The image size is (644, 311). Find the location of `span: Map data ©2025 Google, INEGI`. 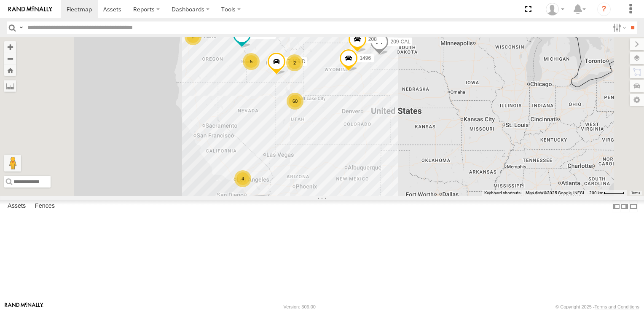

span: Map data ©2025 Google, INEGI is located at coordinates (555, 193).